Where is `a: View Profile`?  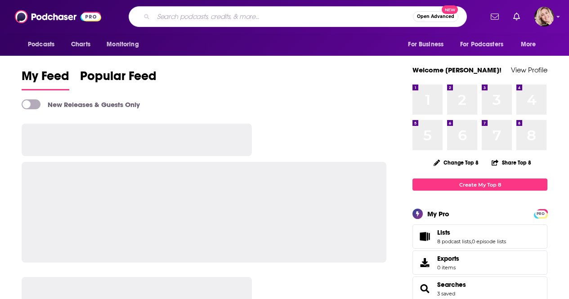 a: View Profile is located at coordinates (529, 70).